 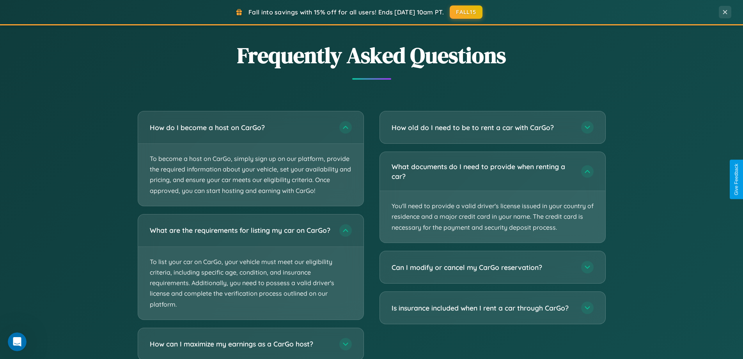 I want to click on p: You'll need to provide a valid driver's license issued in your country of residence and a major c..., so click(x=493, y=217).